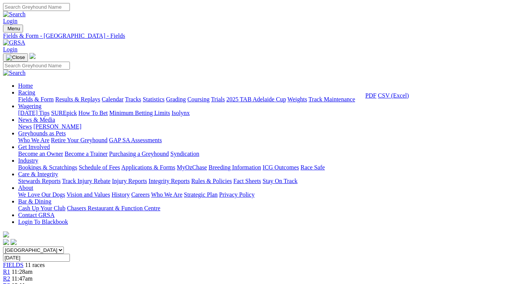  What do you see at coordinates (136, 140) in the screenshot?
I see `a: GAP SA Assessments` at bounding box center [136, 140].